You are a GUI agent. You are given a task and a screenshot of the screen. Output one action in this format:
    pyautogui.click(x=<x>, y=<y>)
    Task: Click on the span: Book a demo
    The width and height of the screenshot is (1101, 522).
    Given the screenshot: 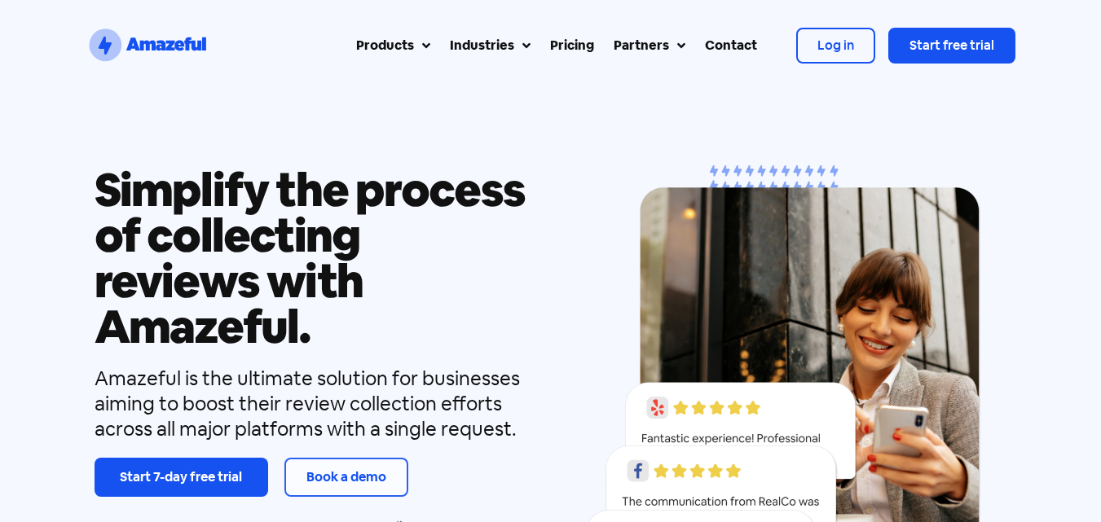 What is the action you would take?
    pyautogui.click(x=346, y=477)
    